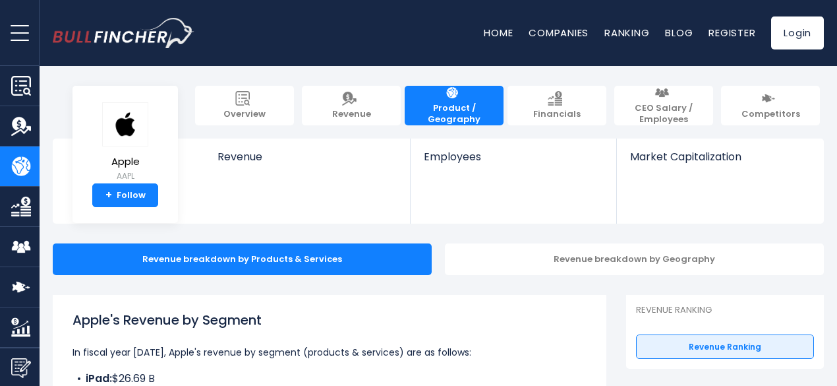 The height and width of the screenshot is (386, 837). I want to click on a: Overview, so click(245, 106).